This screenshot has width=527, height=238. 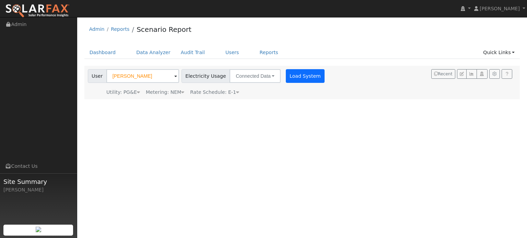 What do you see at coordinates (164, 29) in the screenshot?
I see `a: Scenario Report` at bounding box center [164, 29].